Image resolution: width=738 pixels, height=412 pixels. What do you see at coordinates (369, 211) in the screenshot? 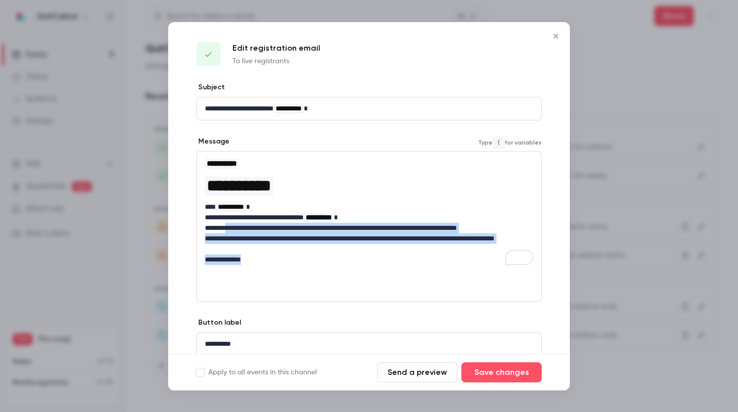
I see `div: To enrich screen reader interactions, please activate Accessibility in Grammarly extension settings` at bounding box center [369, 211].